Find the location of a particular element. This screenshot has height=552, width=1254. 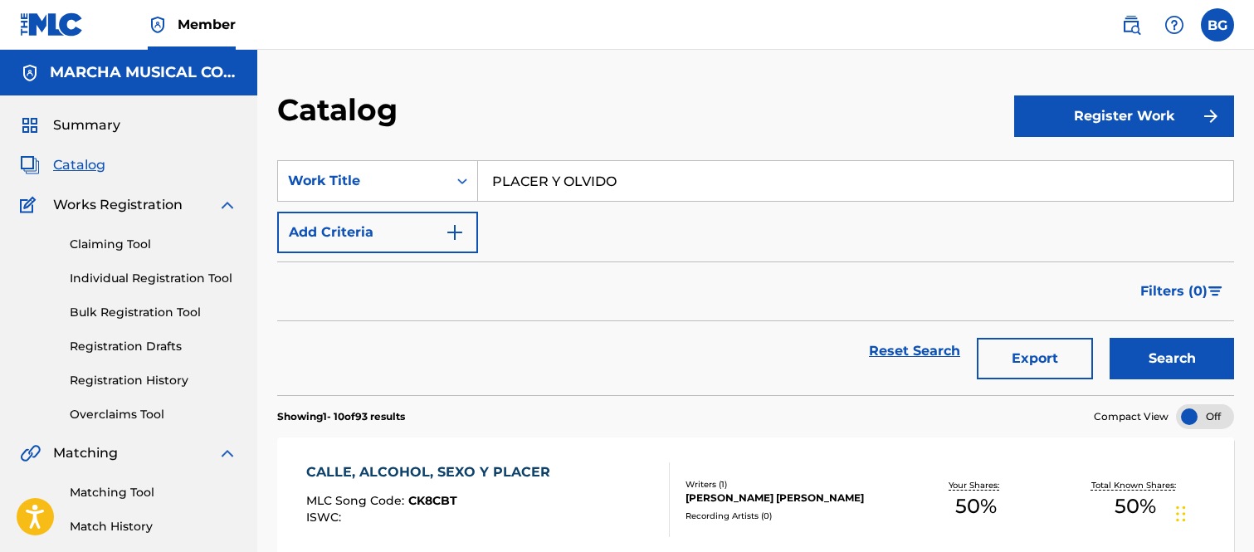

img: 9d2ae6d4665cec9f34b9.svg is located at coordinates (455, 232).